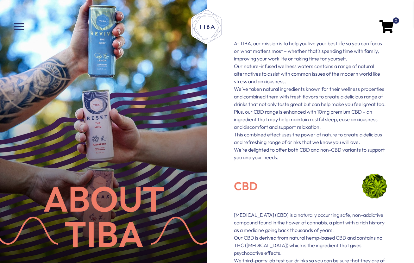  Describe the element at coordinates (245, 186) in the screenshot. I see `span: CBD` at that location.